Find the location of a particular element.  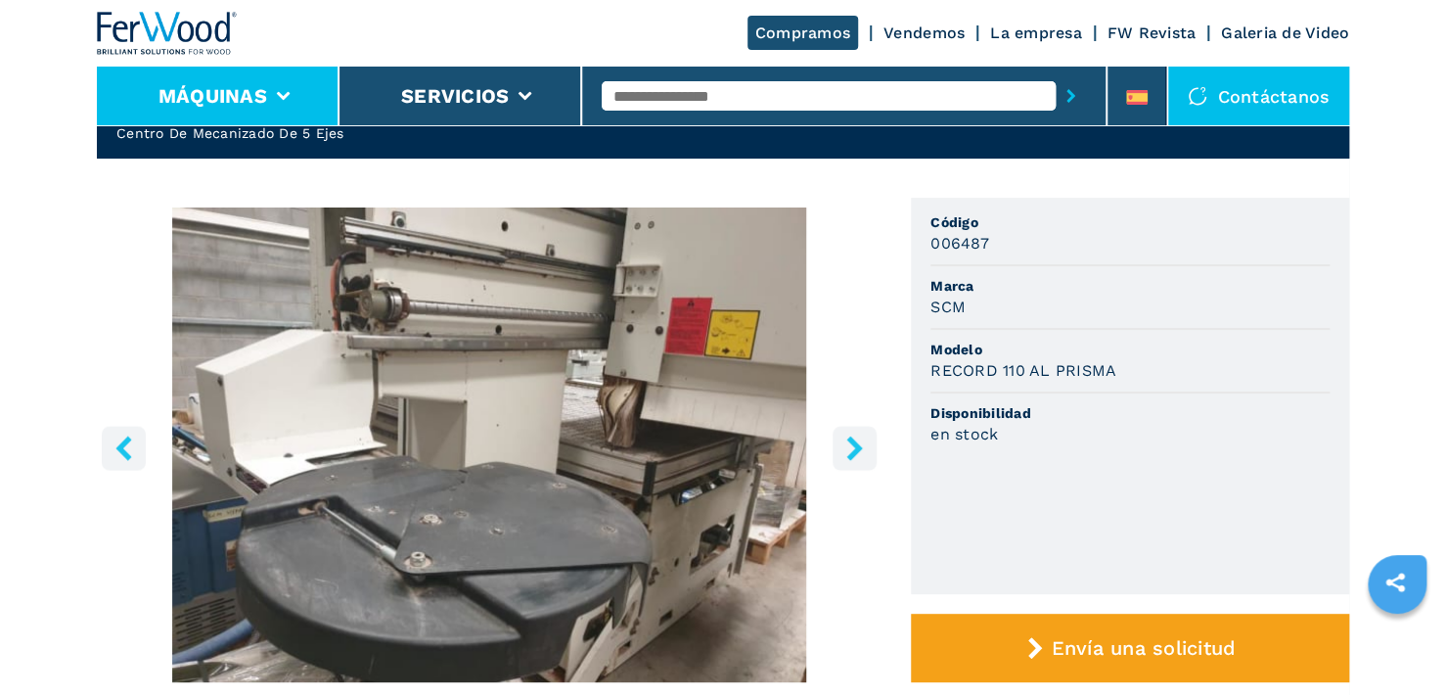

div: Contáctanos is located at coordinates (1258, 96).